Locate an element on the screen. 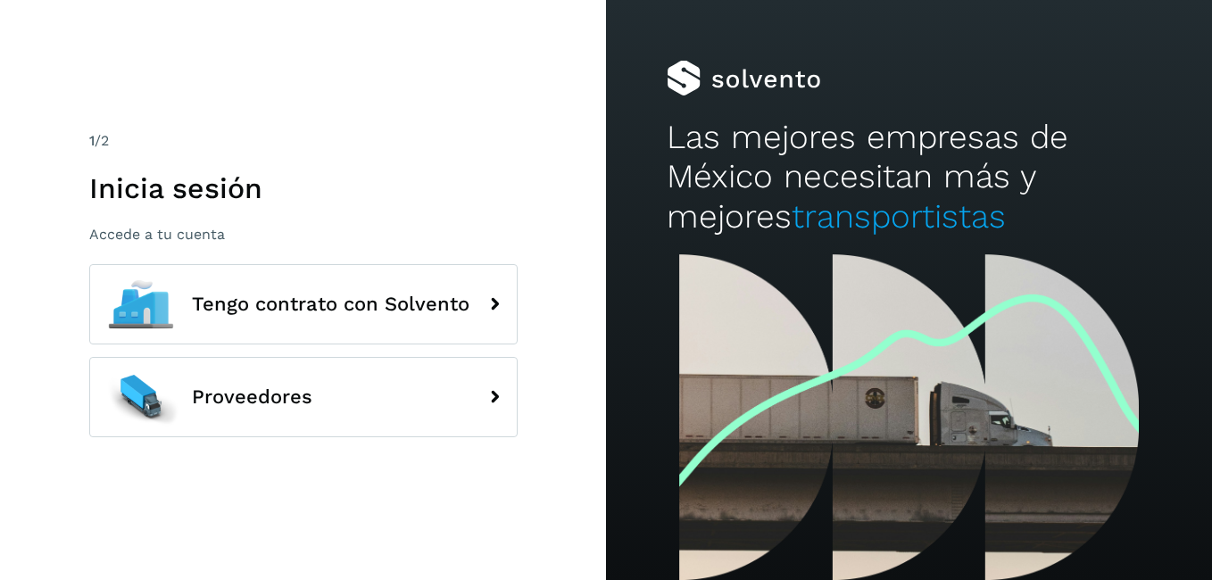 Image resolution: width=1212 pixels, height=580 pixels. p: Accede a tu cuenta is located at coordinates (303, 234).